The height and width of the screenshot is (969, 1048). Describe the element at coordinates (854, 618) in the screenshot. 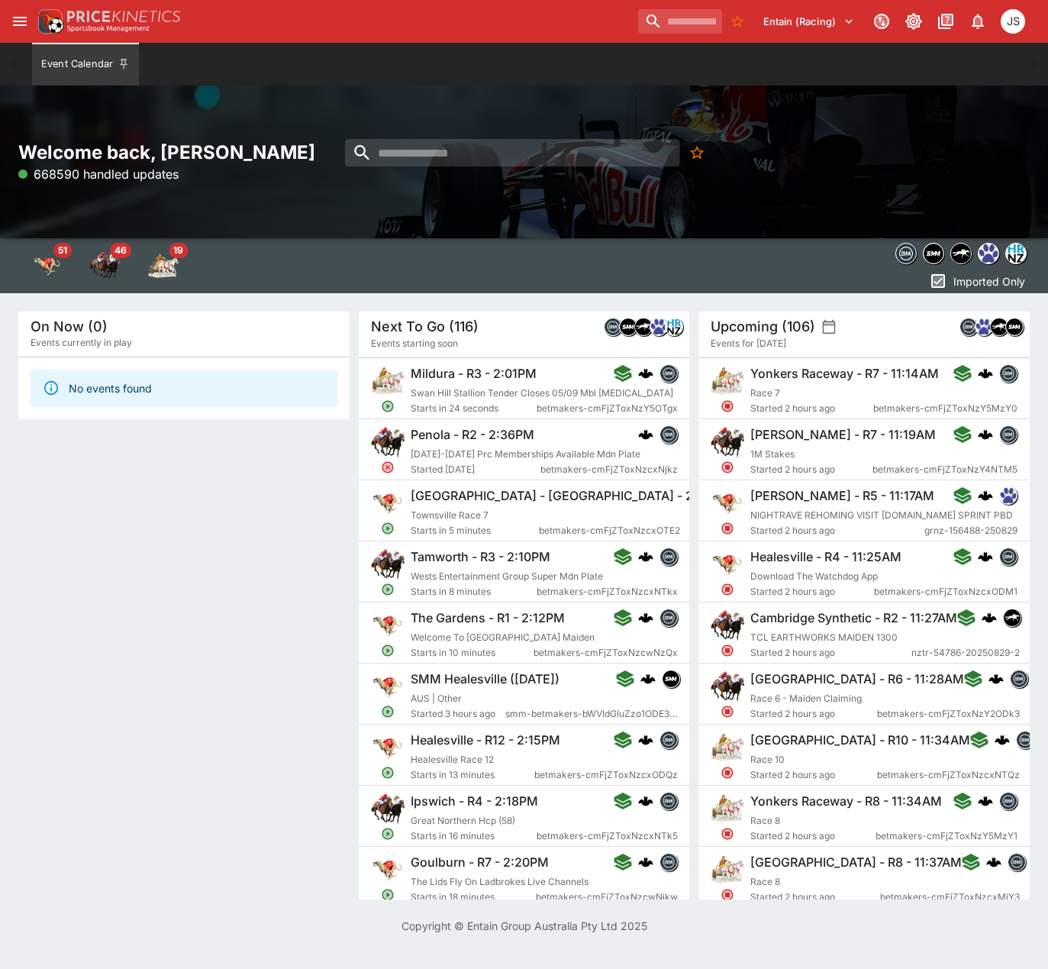

I see `h6: Cambridge Synthetic - R2 - 11:27AM` at that location.